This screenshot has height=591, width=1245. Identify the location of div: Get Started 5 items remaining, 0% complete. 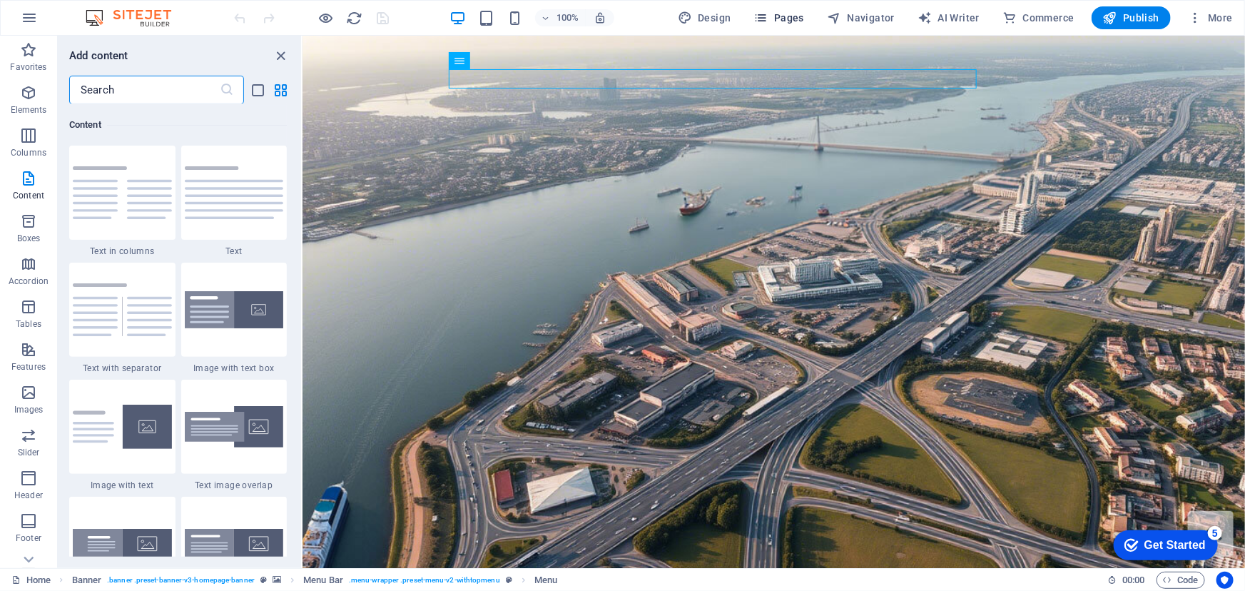
(63, 22).